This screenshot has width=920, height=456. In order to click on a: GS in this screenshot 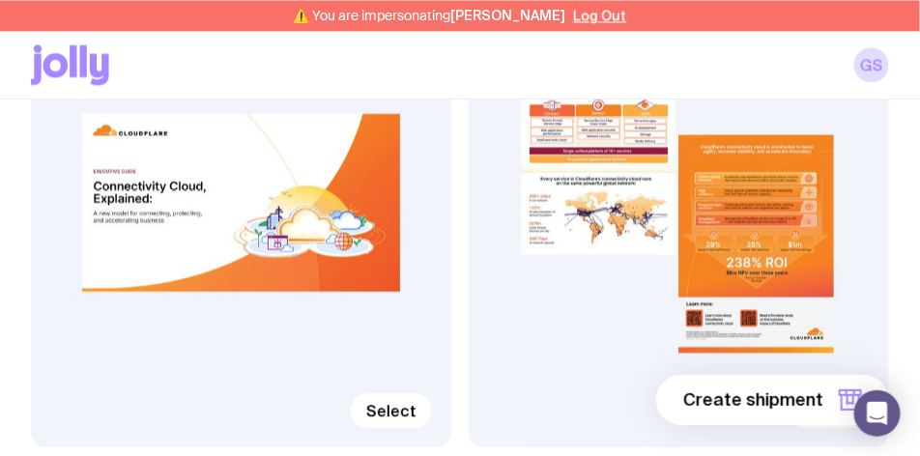, I will do `click(872, 65)`.